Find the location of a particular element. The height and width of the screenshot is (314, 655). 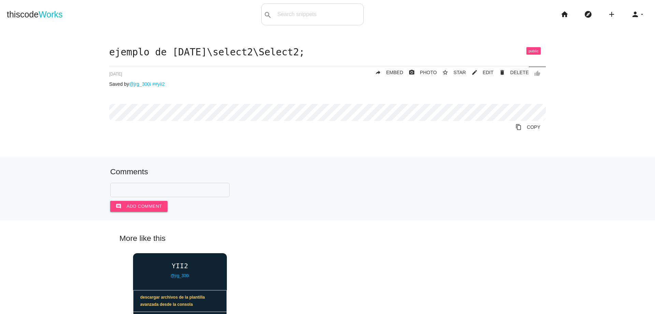

i: photo_camera is located at coordinates (412, 72).